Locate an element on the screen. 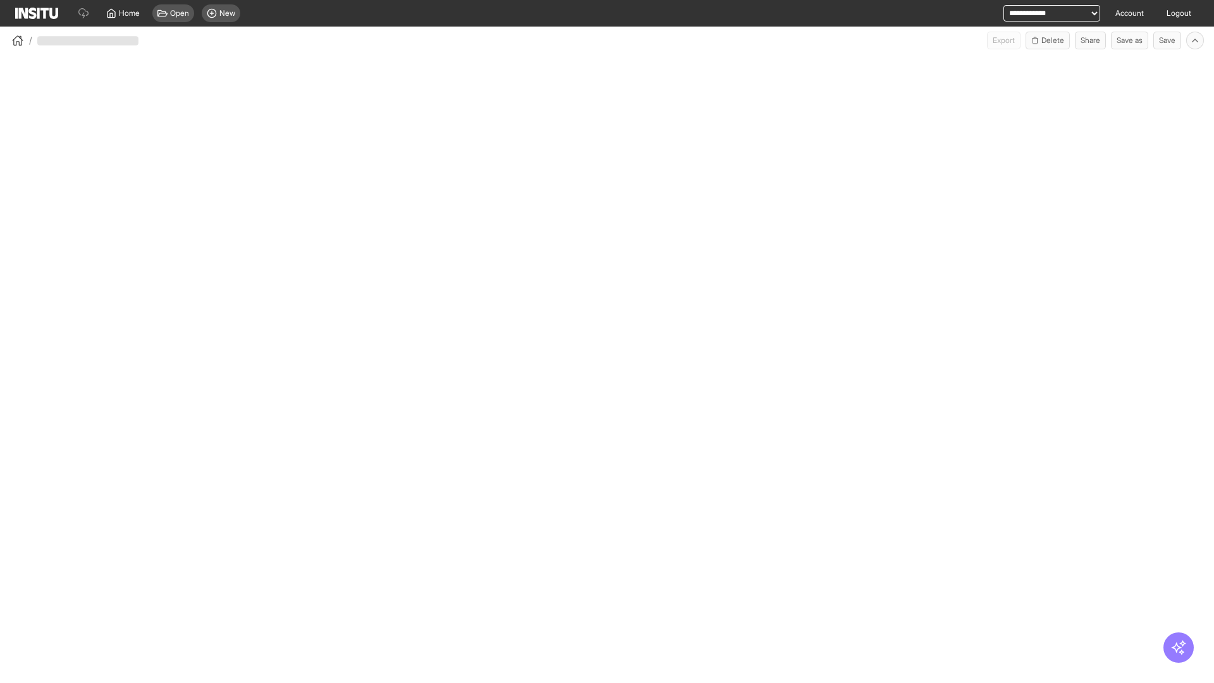 This screenshot has height=683, width=1214. button: Delete is located at coordinates (1048, 40).